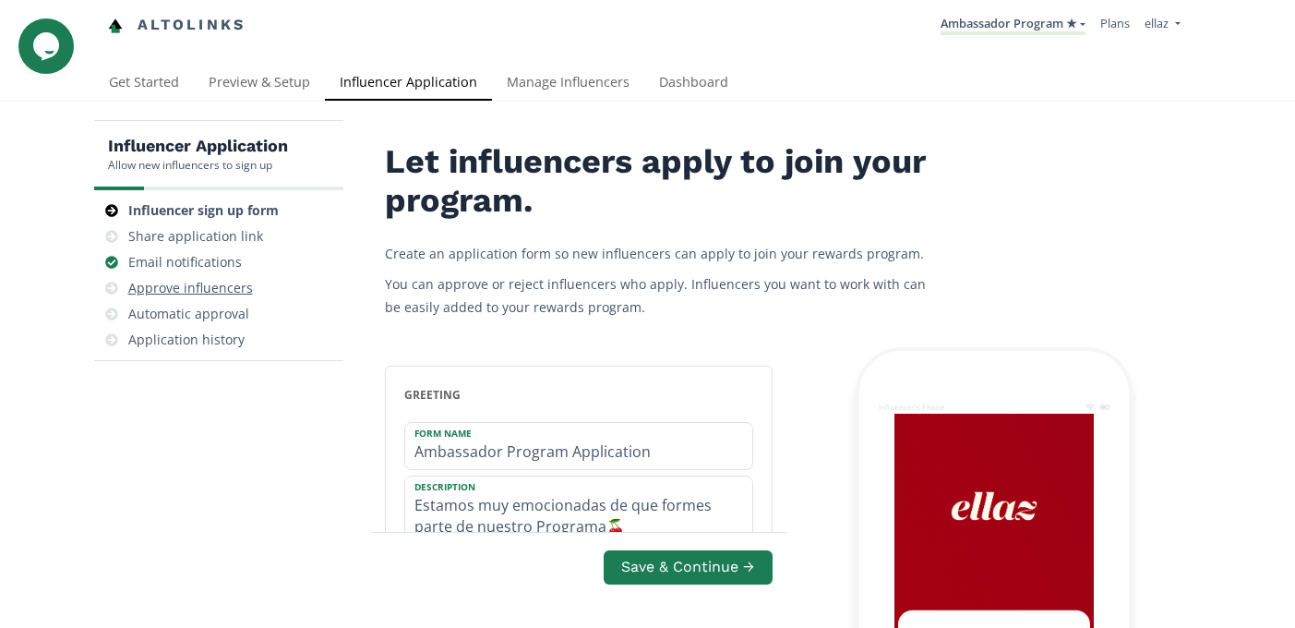 The image size is (1295, 628). Describe the element at coordinates (259, 84) in the screenshot. I see `a: Preview & Setup` at that location.